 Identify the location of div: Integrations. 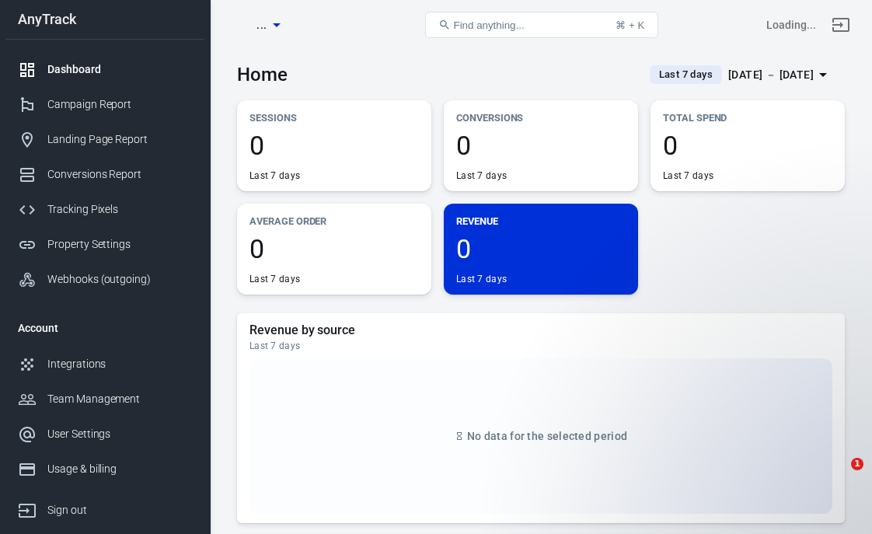
(120, 364).